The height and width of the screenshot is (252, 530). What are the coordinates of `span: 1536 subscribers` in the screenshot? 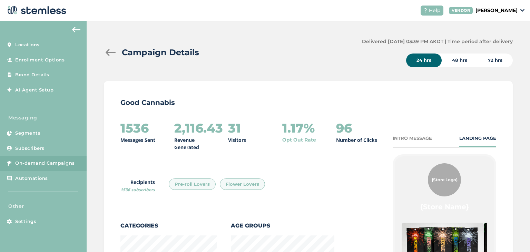 It's located at (138, 189).